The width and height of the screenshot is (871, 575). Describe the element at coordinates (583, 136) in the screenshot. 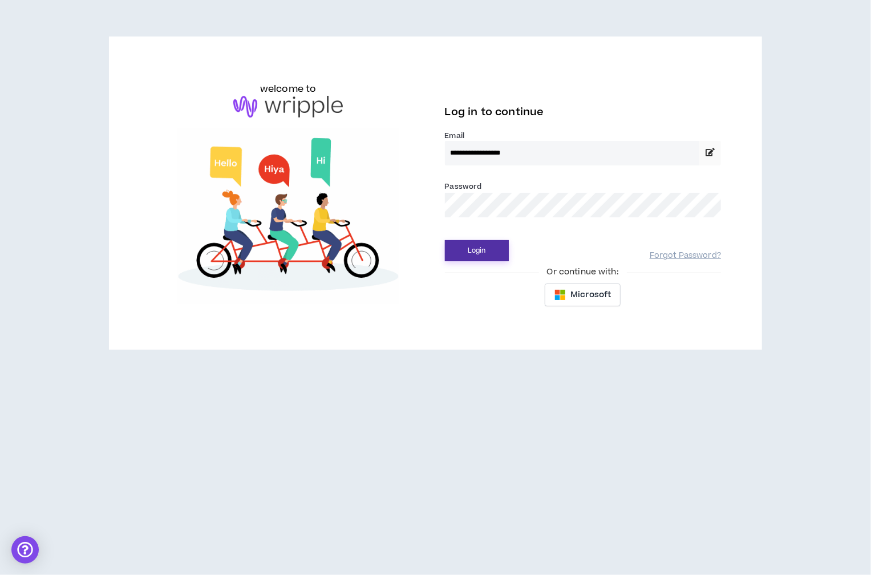

I see `label: Email` at that location.